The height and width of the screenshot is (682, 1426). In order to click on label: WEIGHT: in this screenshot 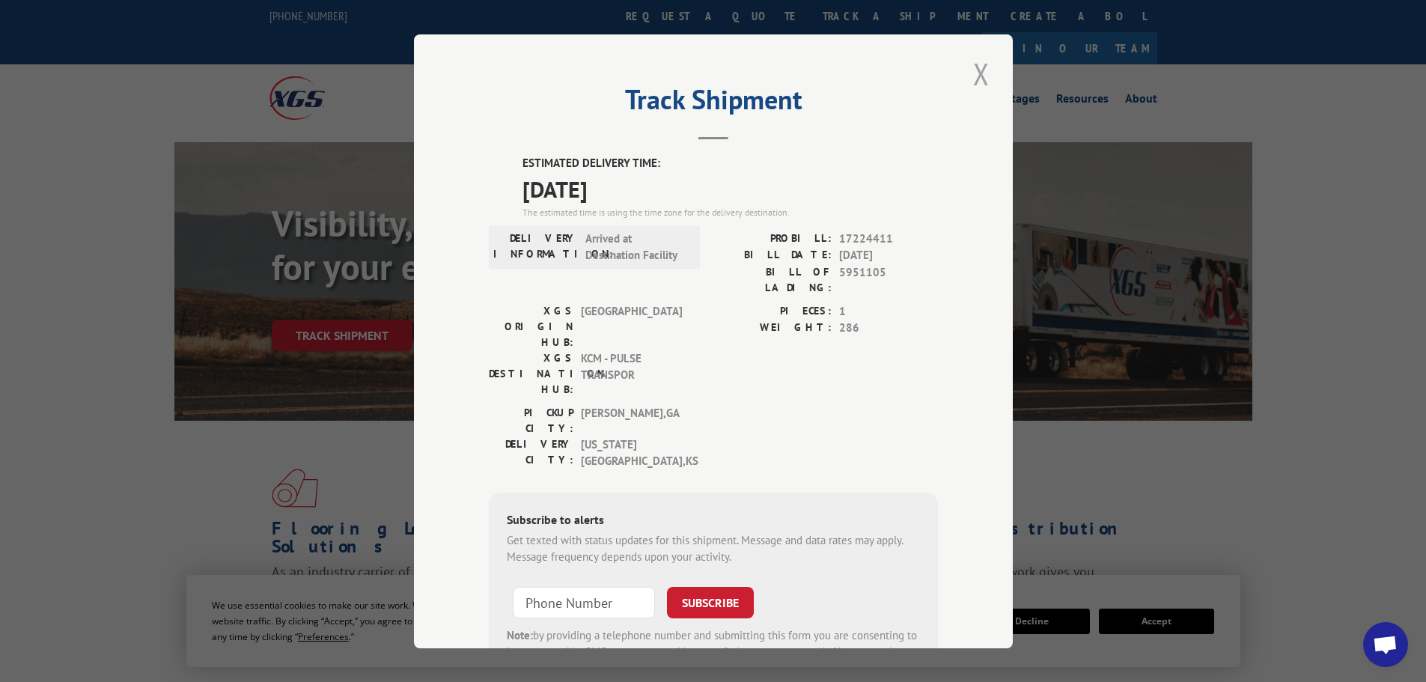, I will do `click(773, 328)`.